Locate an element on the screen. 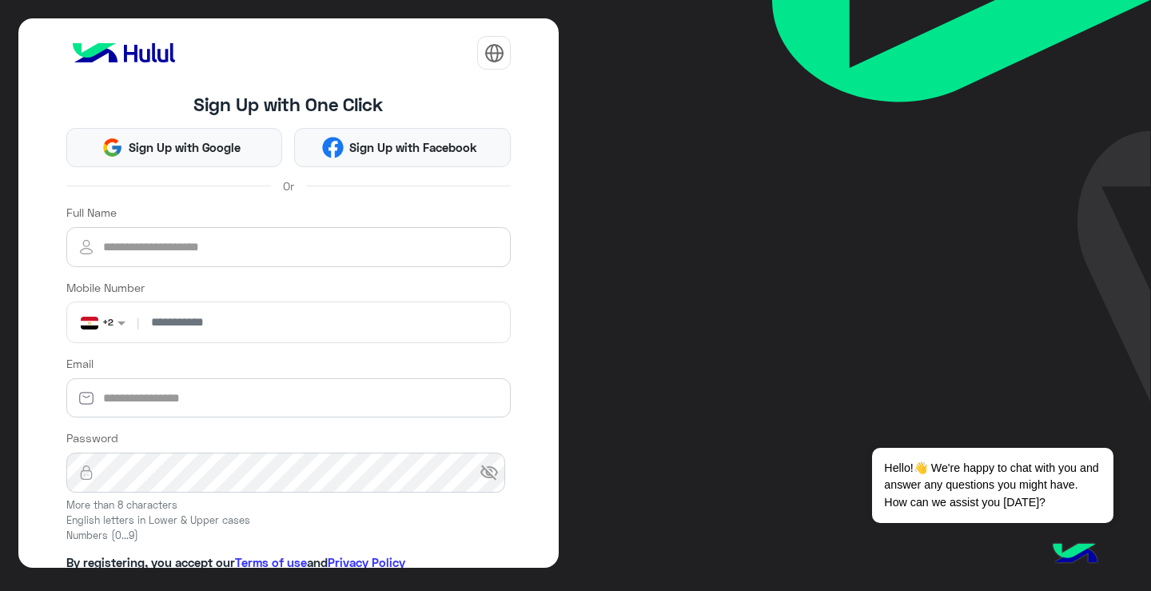 The width and height of the screenshot is (1151, 591). button: Sign Up with Facebook is located at coordinates (402, 148).